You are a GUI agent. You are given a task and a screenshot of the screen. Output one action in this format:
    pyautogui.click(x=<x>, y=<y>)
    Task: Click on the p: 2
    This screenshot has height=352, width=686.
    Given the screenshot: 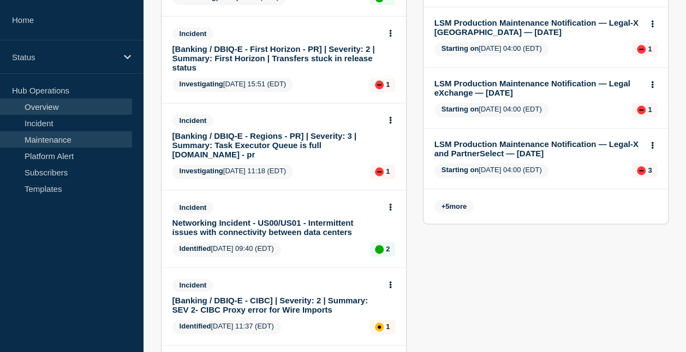 What is the action you would take?
    pyautogui.click(x=388, y=248)
    